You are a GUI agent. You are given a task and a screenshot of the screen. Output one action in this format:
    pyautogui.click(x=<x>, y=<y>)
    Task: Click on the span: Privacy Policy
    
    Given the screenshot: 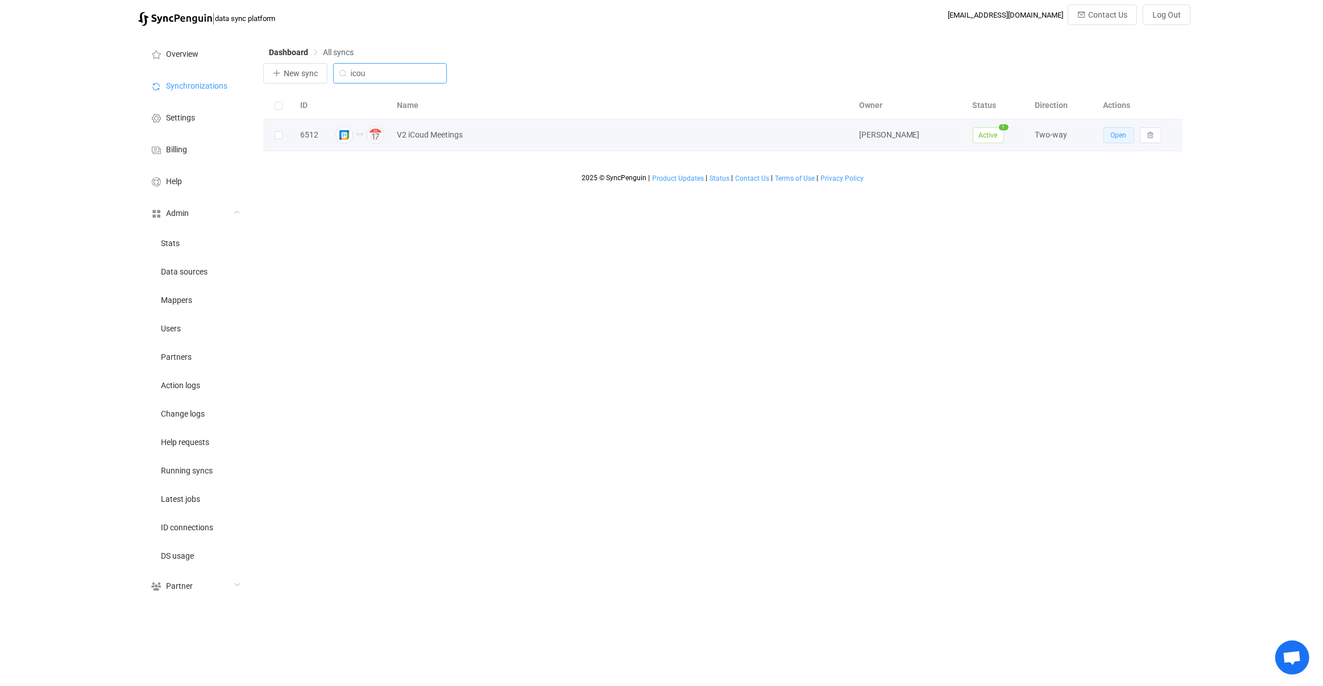 What is the action you would take?
    pyautogui.click(x=842, y=179)
    